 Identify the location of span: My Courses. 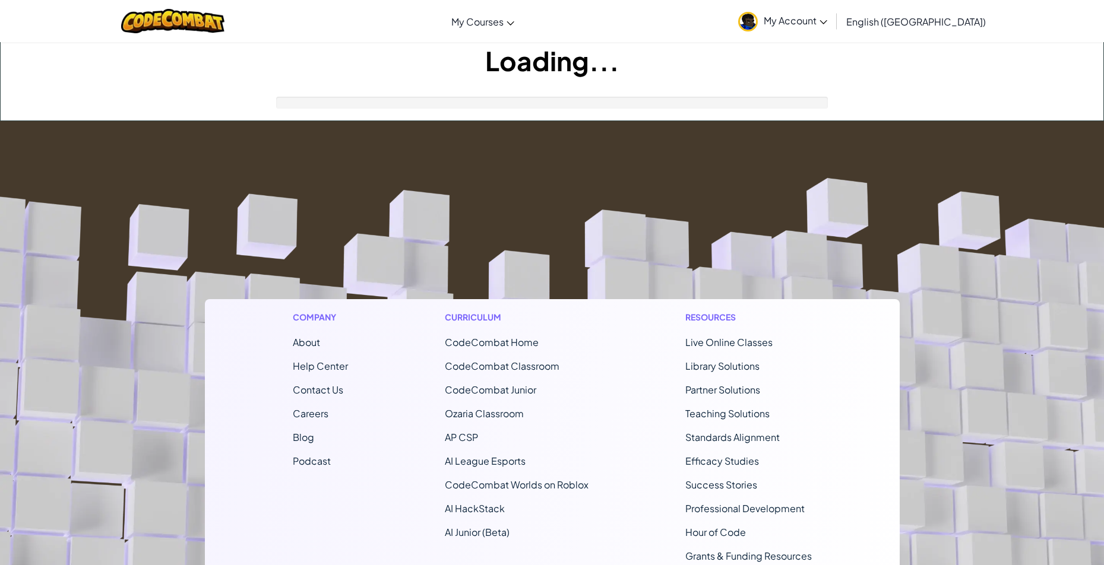
(477, 21).